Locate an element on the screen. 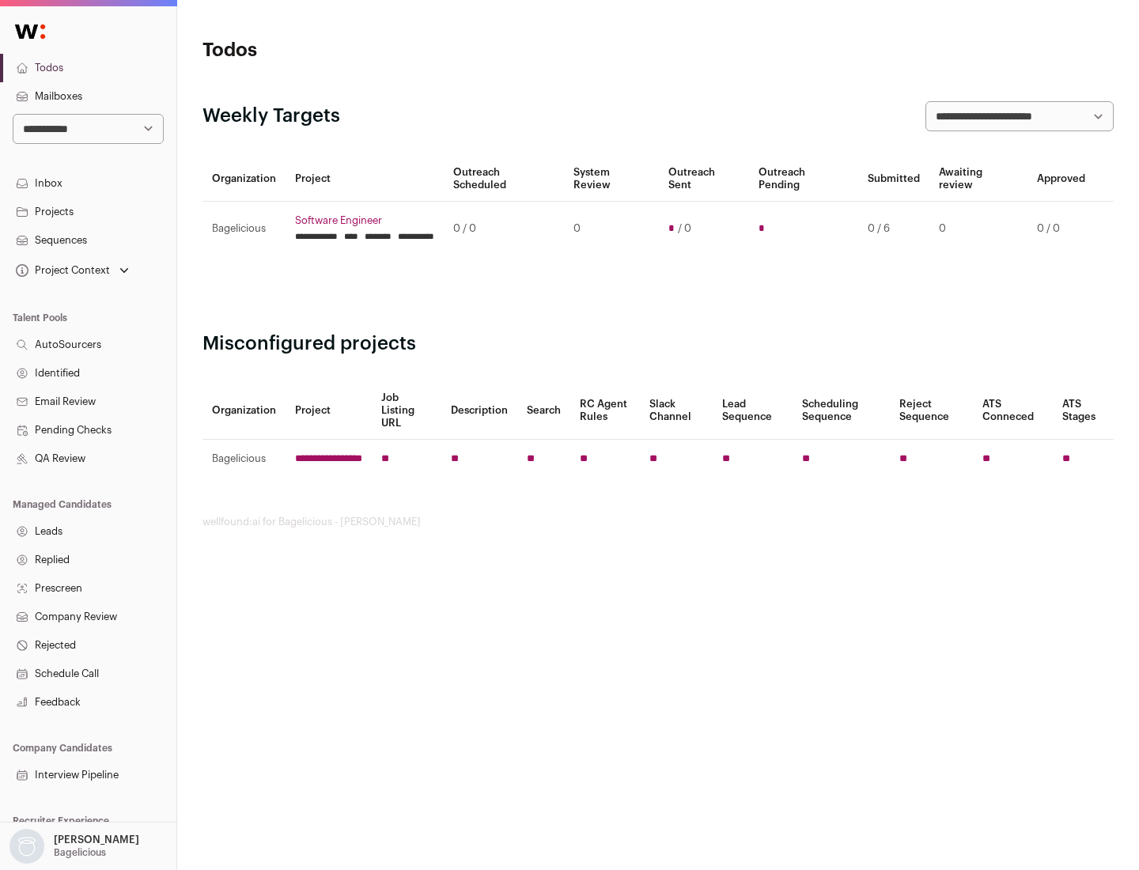 The height and width of the screenshot is (870, 1139). img: Wellfound is located at coordinates (30, 32).